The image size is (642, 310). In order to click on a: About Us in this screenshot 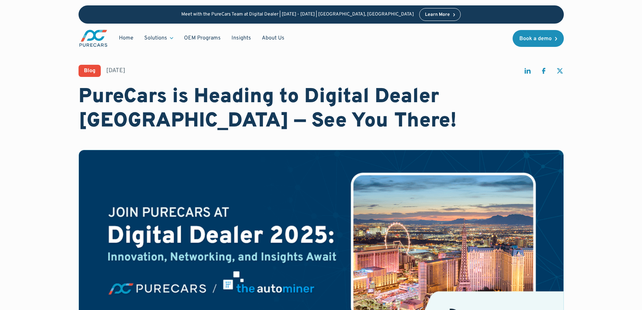, I will do `click(273, 38)`.